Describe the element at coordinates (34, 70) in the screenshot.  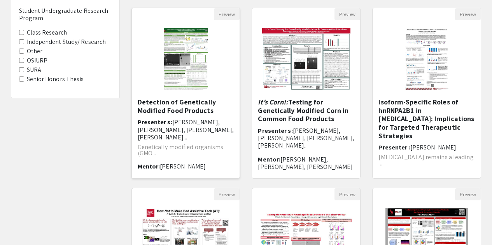
I see `label: SURA` at that location.